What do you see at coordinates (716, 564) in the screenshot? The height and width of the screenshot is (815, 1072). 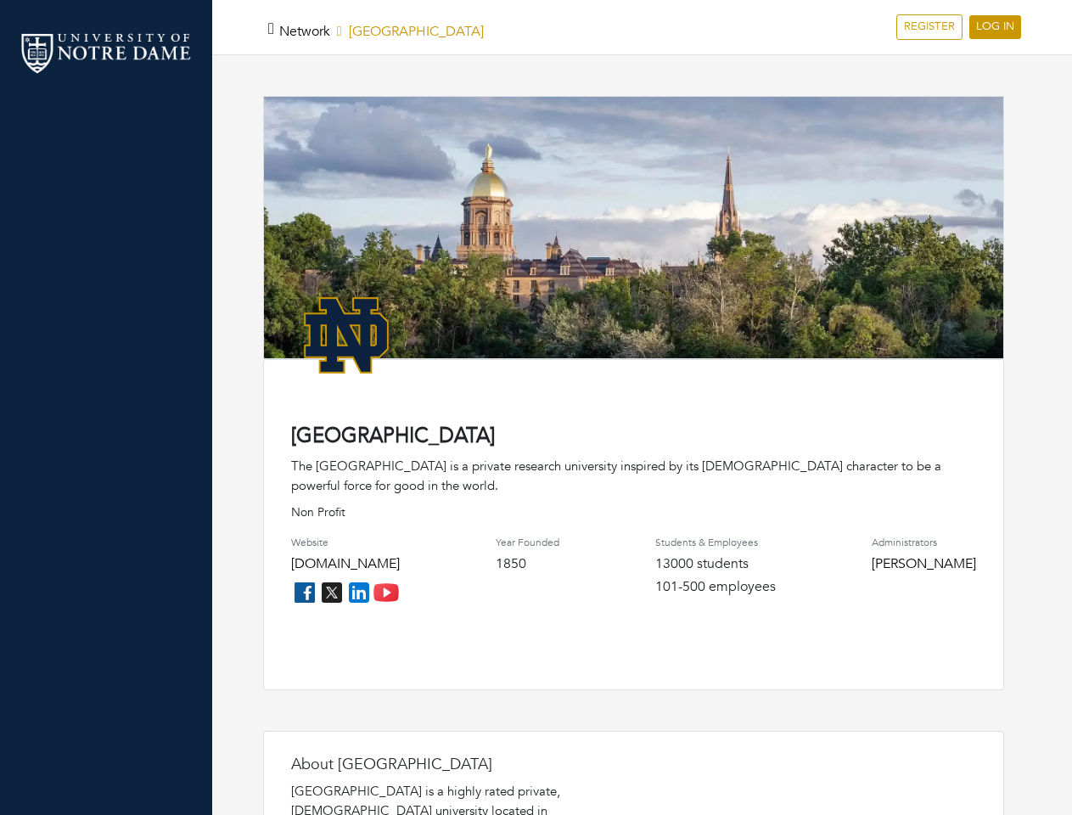 I see `h4: 13000 students` at bounding box center [716, 564].